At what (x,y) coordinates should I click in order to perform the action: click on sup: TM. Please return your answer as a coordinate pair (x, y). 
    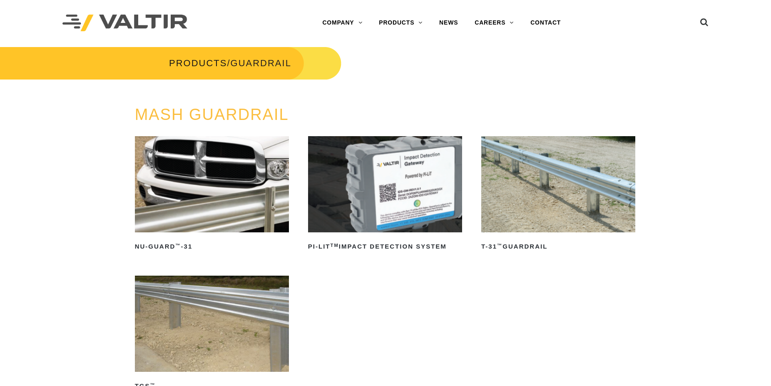
    Looking at the image, I should click on (335, 245).